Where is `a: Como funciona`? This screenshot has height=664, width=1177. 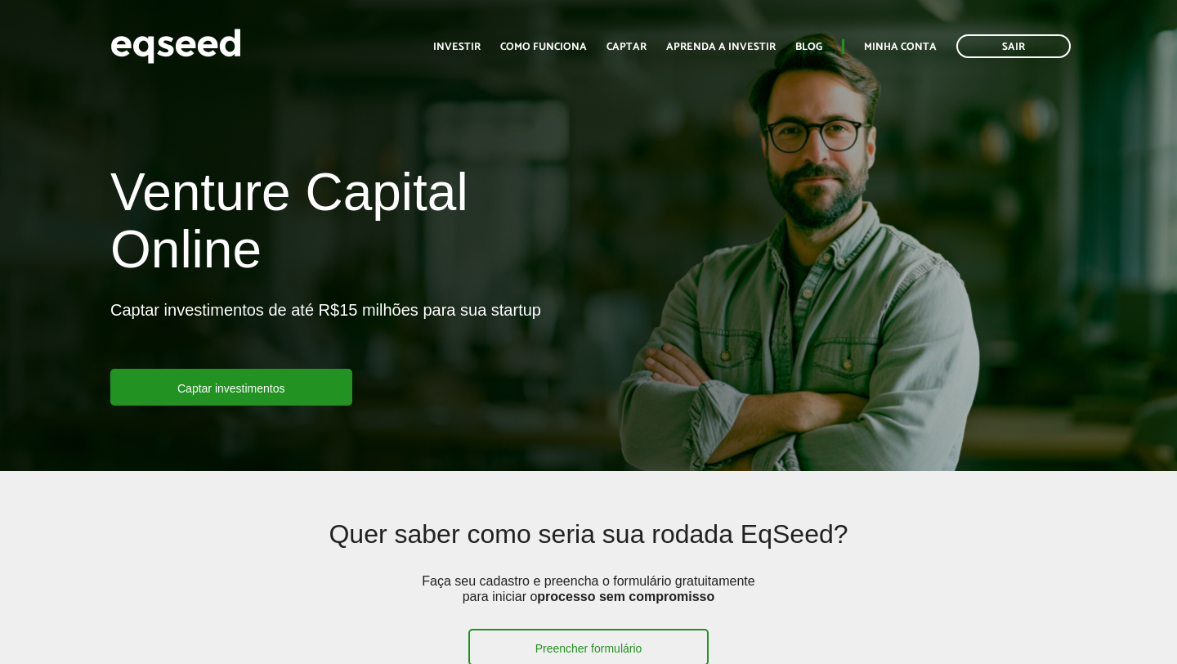 a: Como funciona is located at coordinates (544, 47).